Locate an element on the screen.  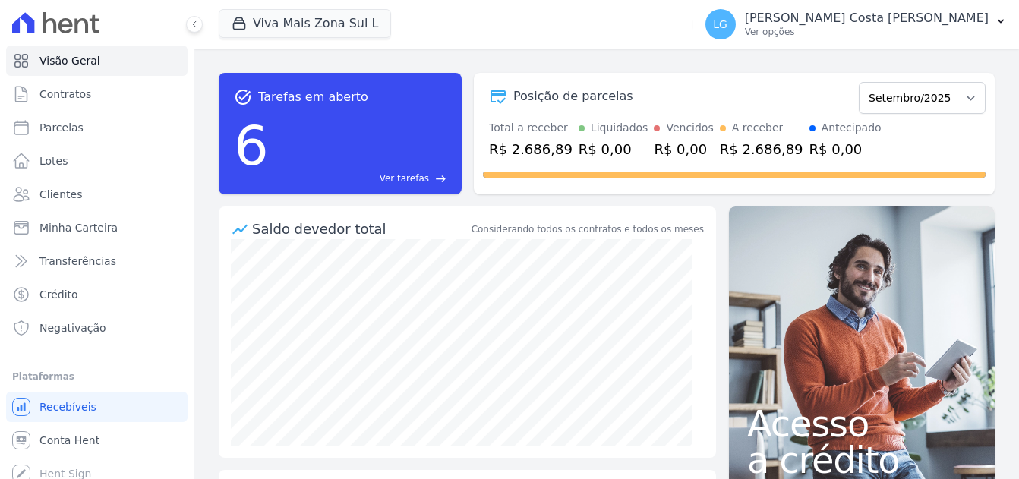
span: Transferências is located at coordinates (77, 261).